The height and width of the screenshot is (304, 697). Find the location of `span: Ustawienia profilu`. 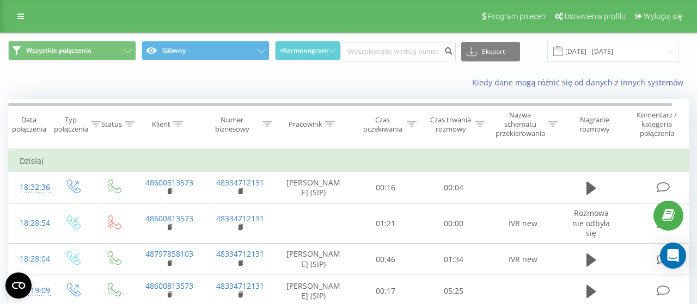

span: Ustawienia profilu is located at coordinates (595, 16).